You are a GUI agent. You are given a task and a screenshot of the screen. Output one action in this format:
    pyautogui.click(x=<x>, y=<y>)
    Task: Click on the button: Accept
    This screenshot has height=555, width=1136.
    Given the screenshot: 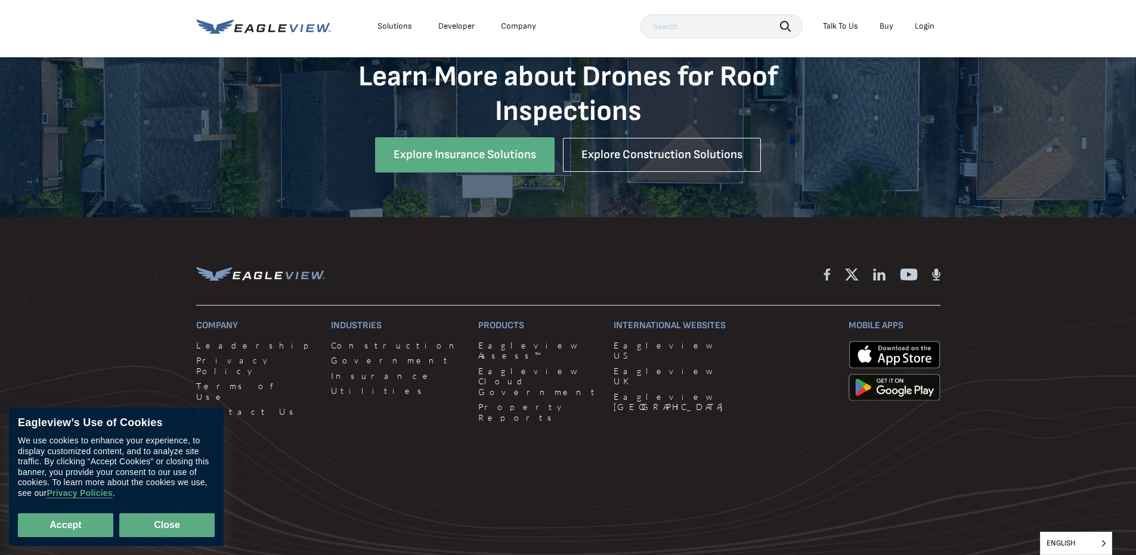 What is the action you would take?
    pyautogui.click(x=66, y=525)
    